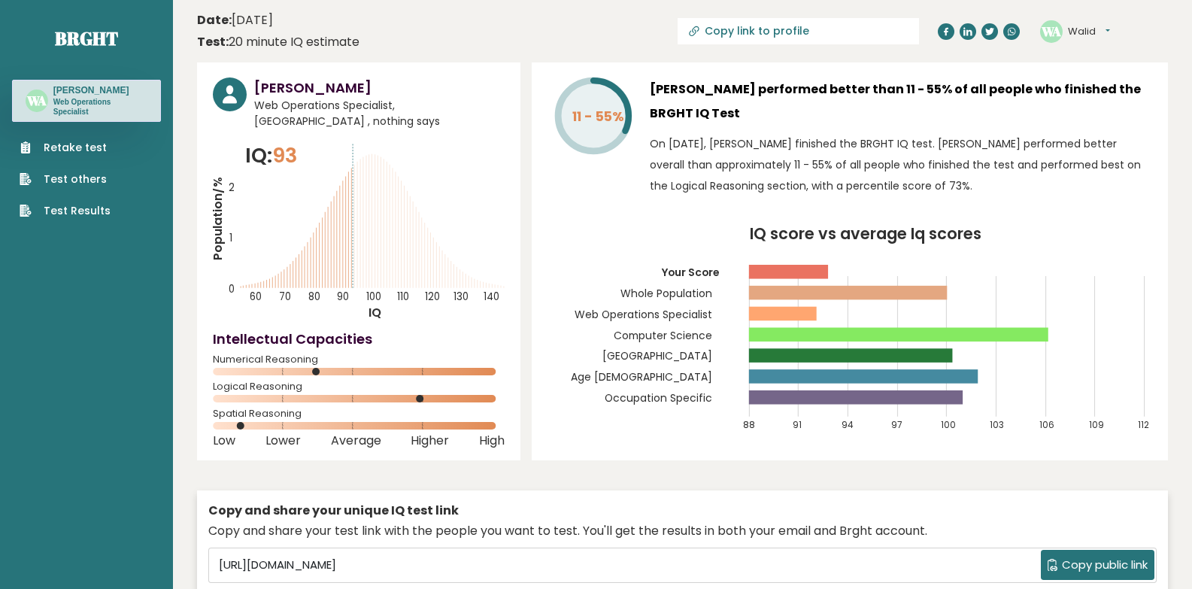  I want to click on span: Average, so click(356, 441).